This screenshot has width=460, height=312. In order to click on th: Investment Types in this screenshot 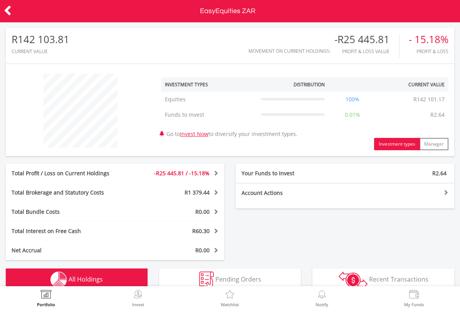, I will do `click(209, 84)`.